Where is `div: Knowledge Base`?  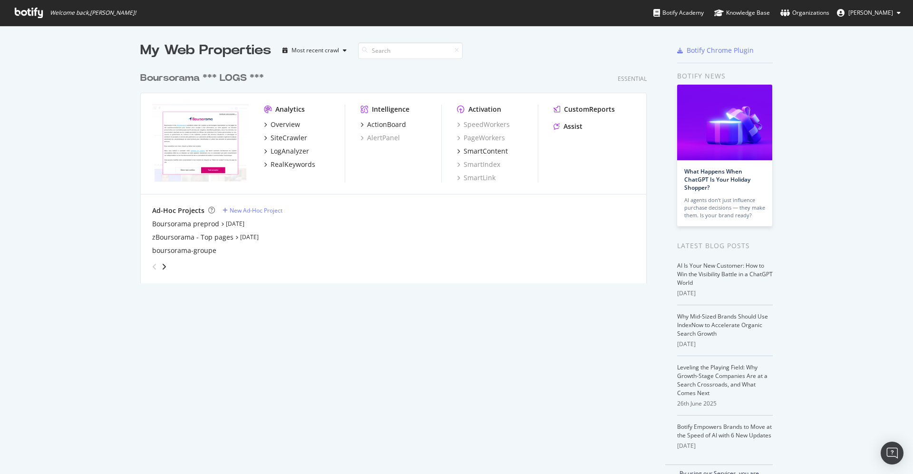
div: Knowledge Base is located at coordinates (742, 13).